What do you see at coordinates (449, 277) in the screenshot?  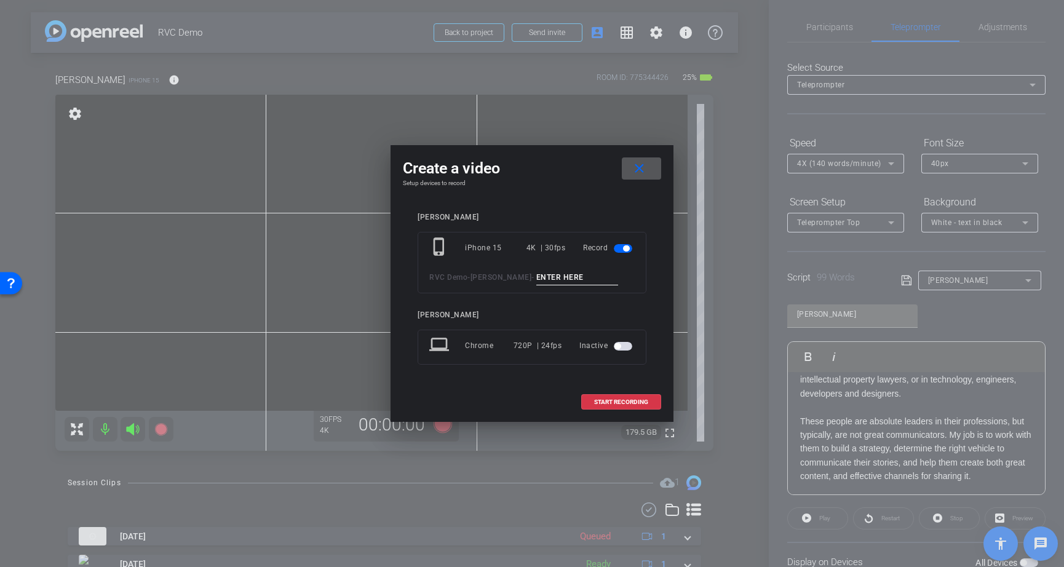 I see `span: RVC Demo` at bounding box center [449, 277].